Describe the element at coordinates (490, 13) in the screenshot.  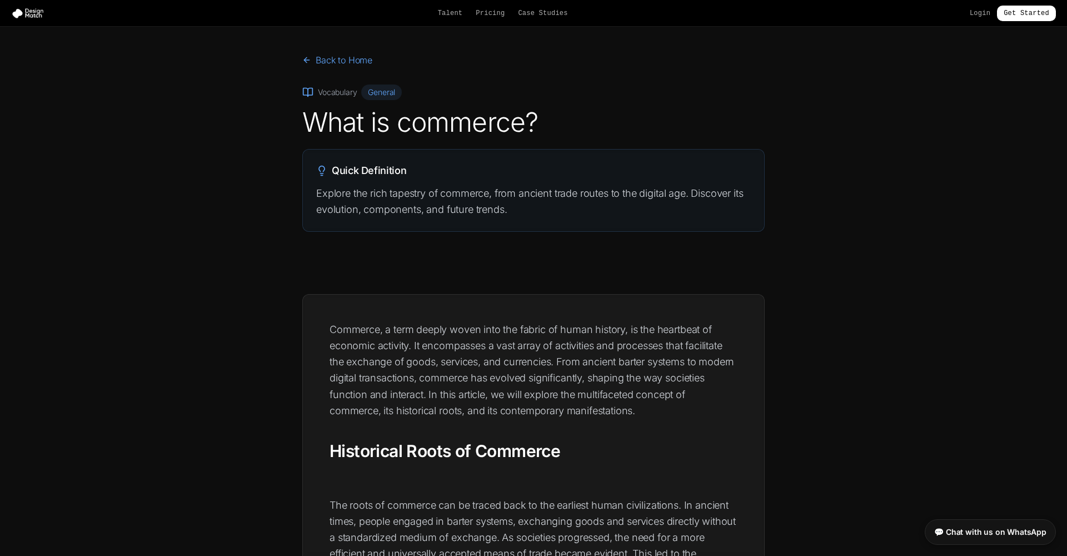
I see `a: Pricing` at that location.